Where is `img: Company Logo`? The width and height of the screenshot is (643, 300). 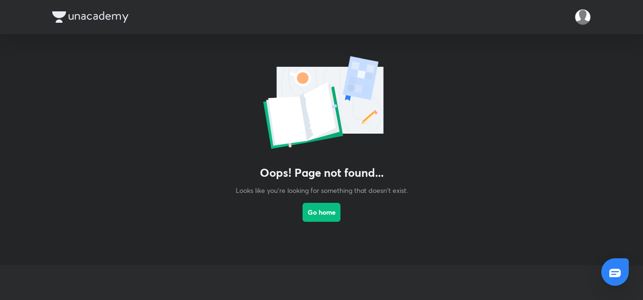
img: Company Logo is located at coordinates (90, 17).